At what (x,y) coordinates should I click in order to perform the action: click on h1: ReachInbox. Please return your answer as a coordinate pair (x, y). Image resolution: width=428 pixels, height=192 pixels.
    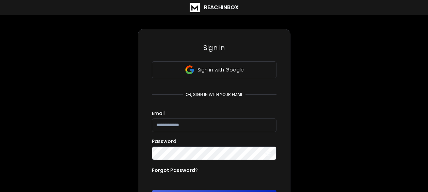
    Looking at the image, I should click on (221, 7).